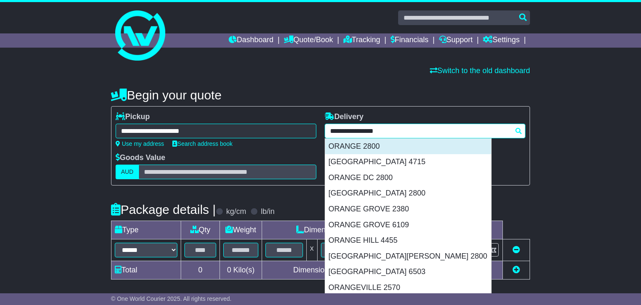 The image size is (641, 305). I want to click on a: Tracking, so click(362, 40).